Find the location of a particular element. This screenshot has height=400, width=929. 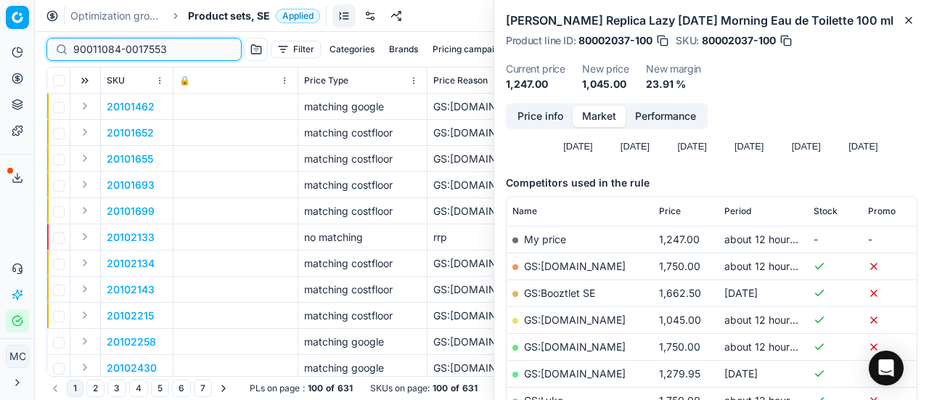

button: 20102430 is located at coordinates (131, 368).